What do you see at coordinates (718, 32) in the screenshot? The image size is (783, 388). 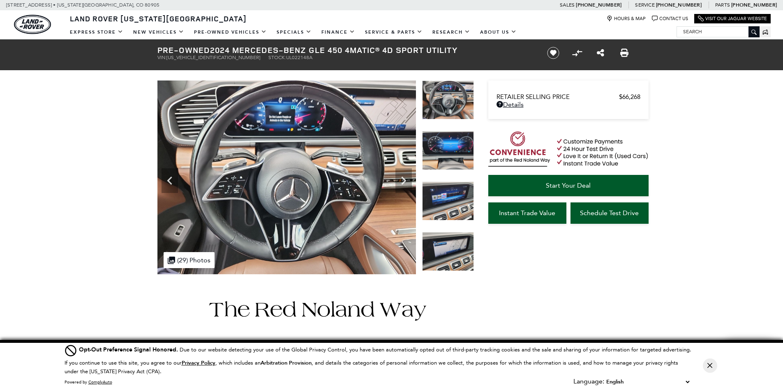 I see `input: Search` at bounding box center [718, 32].